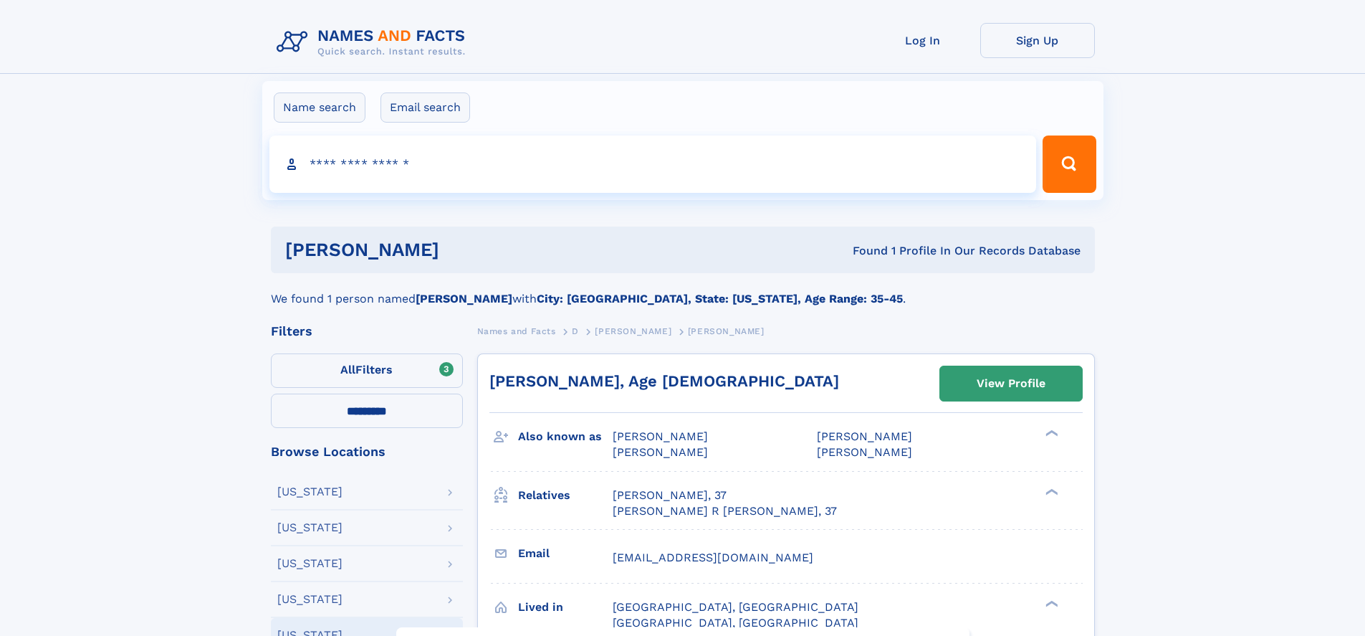 Image resolution: width=1365 pixels, height=636 pixels. I want to click on img: Logo Names and Facts, so click(374, 42).